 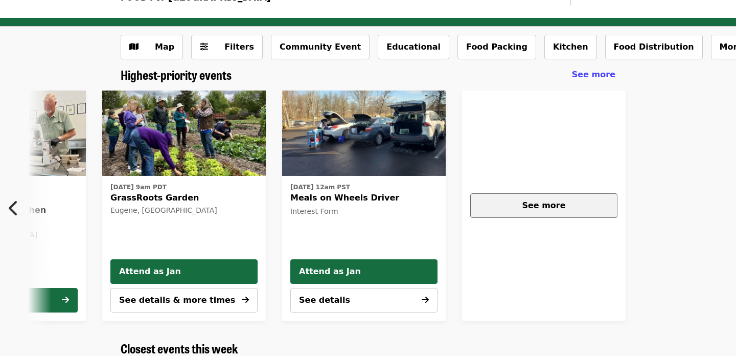 What do you see at coordinates (14, 208) in the screenshot?
I see `i: chevron-left icon` at bounding box center [14, 208].